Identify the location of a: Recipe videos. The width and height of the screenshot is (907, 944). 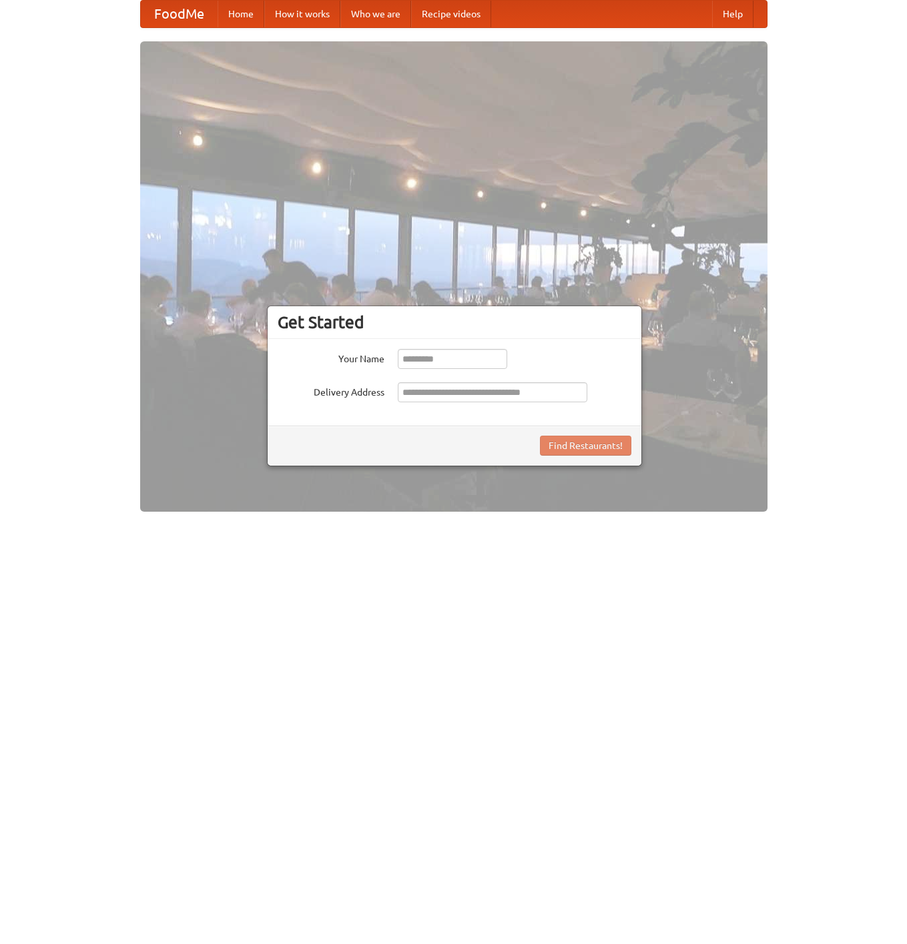
(451, 14).